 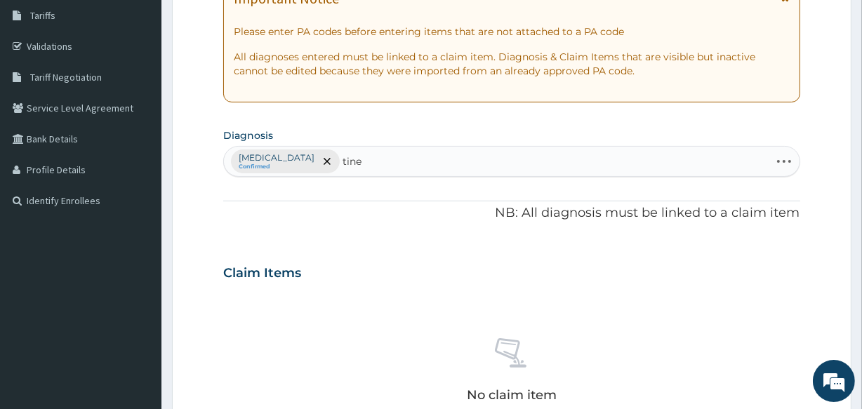 What do you see at coordinates (511, 395) in the screenshot?
I see `p: No claim item` at bounding box center [511, 395].